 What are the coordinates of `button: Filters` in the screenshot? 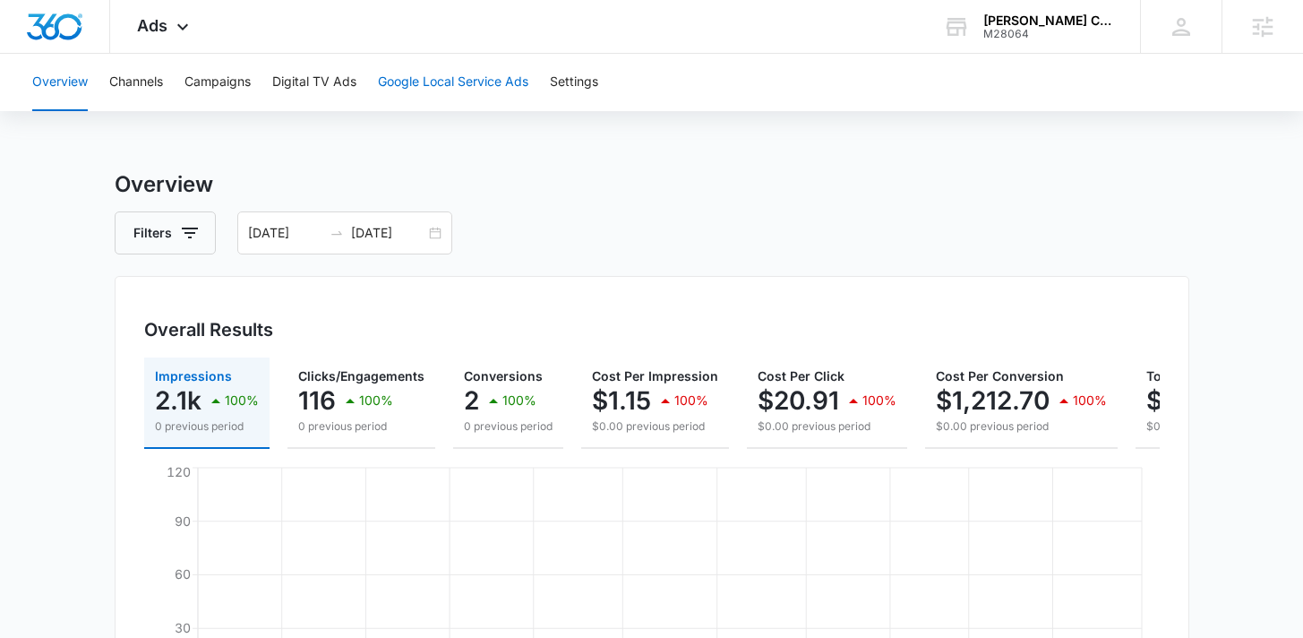 It's located at (165, 233).